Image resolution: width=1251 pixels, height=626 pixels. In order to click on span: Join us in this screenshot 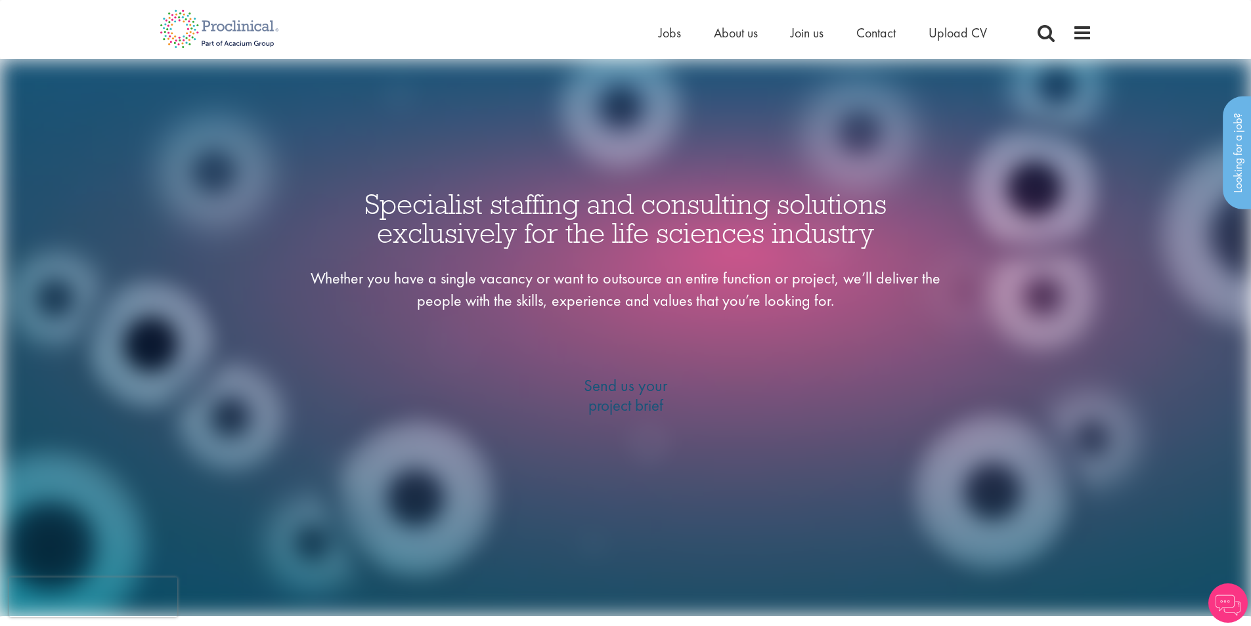, I will do `click(807, 33)`.